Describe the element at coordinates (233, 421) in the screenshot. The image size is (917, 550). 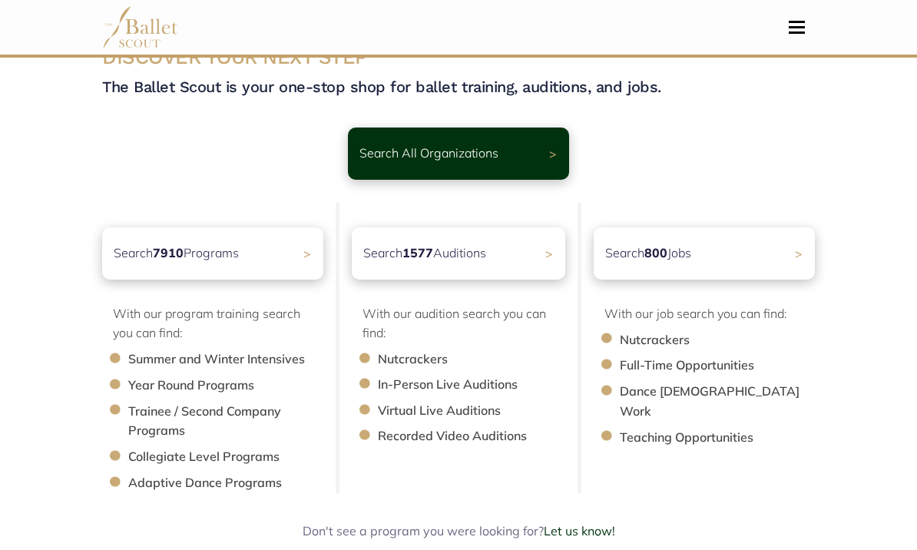
I see `li: Trainee / Second Company Programs` at that location.